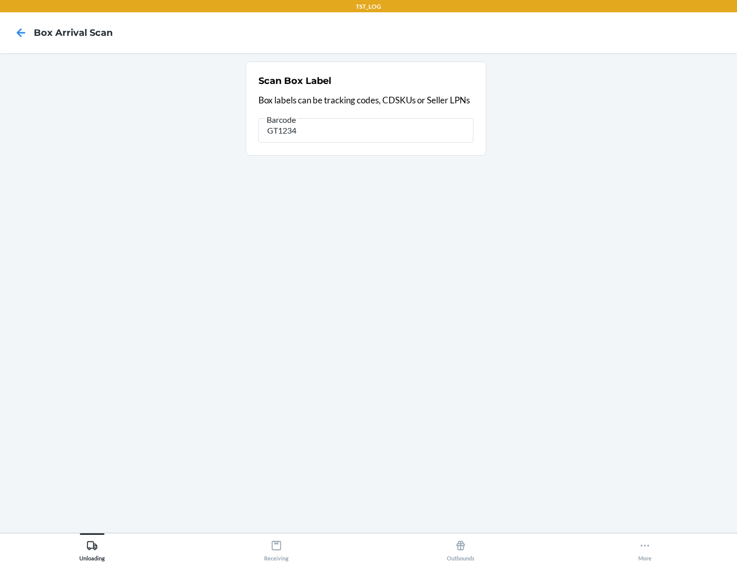 This screenshot has width=737, height=563. Describe the element at coordinates (645, 547) in the screenshot. I see `button: More` at that location.